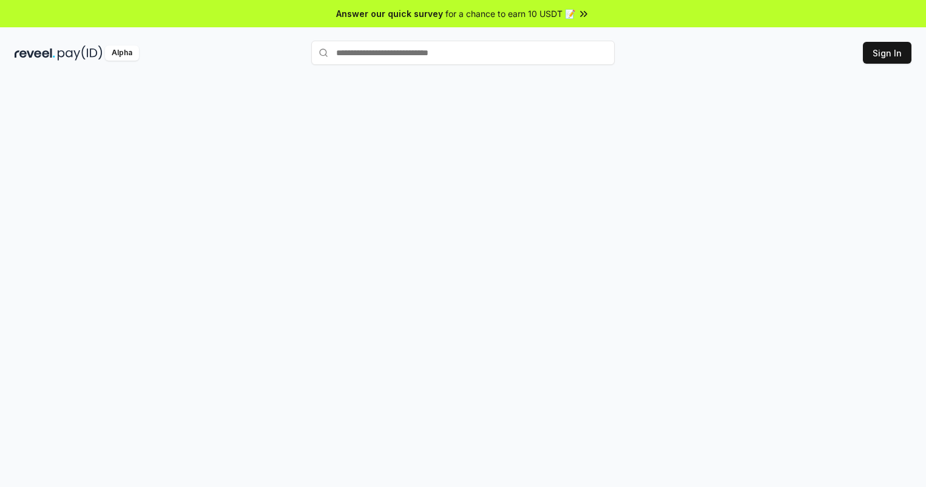 This screenshot has width=926, height=487. Describe the element at coordinates (887, 53) in the screenshot. I see `button: Sign In` at that location.